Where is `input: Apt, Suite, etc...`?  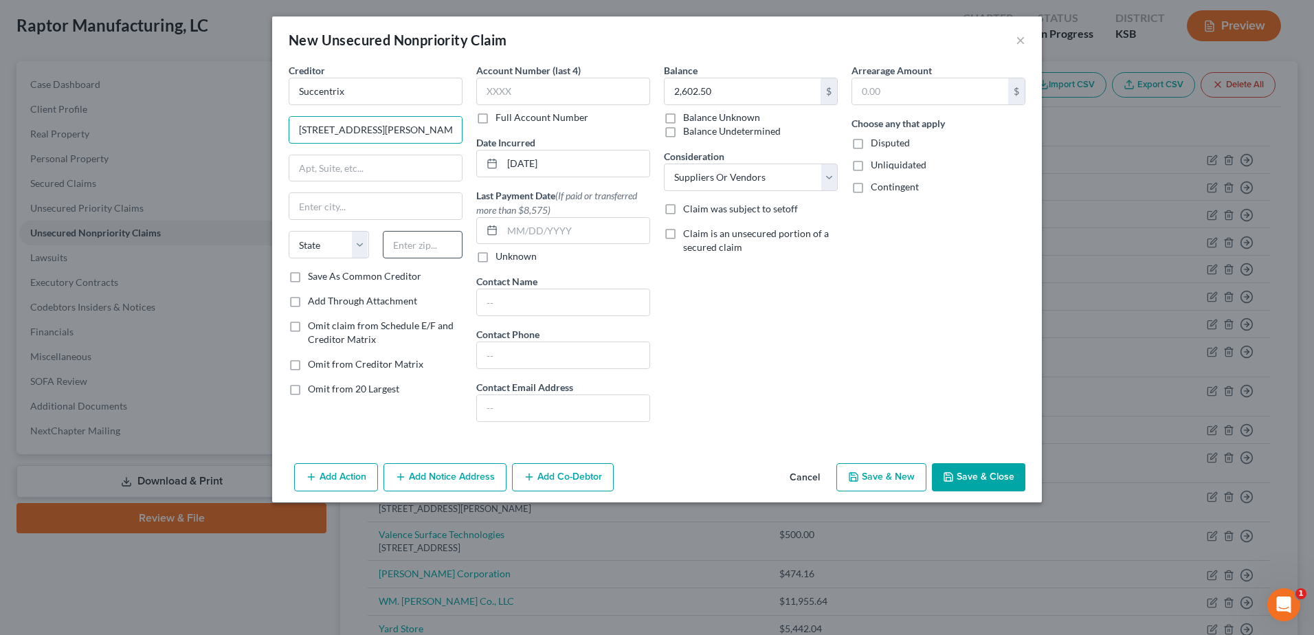 input: Apt, Suite, etc... is located at coordinates (375, 168).